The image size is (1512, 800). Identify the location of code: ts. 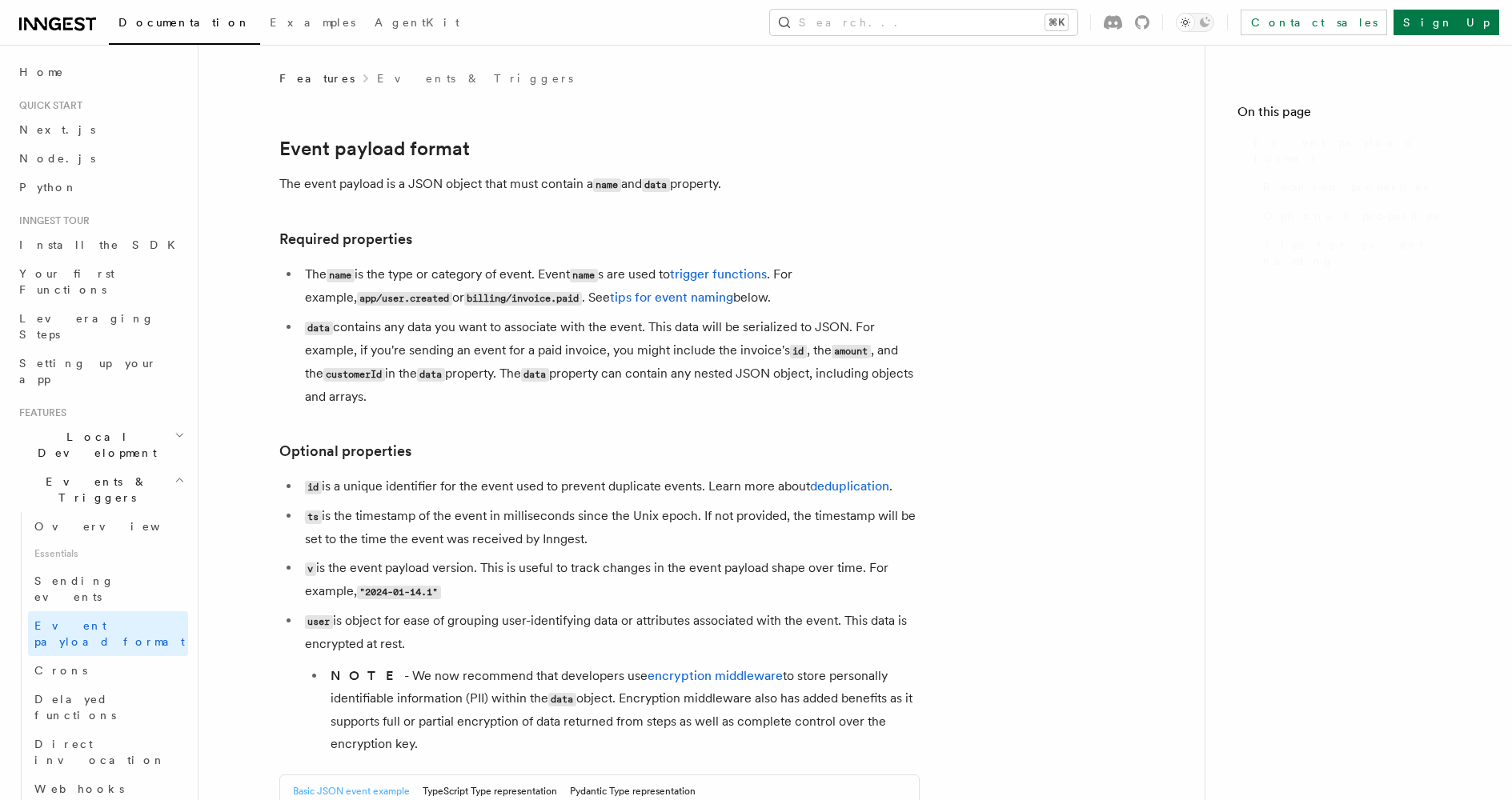
(313, 516).